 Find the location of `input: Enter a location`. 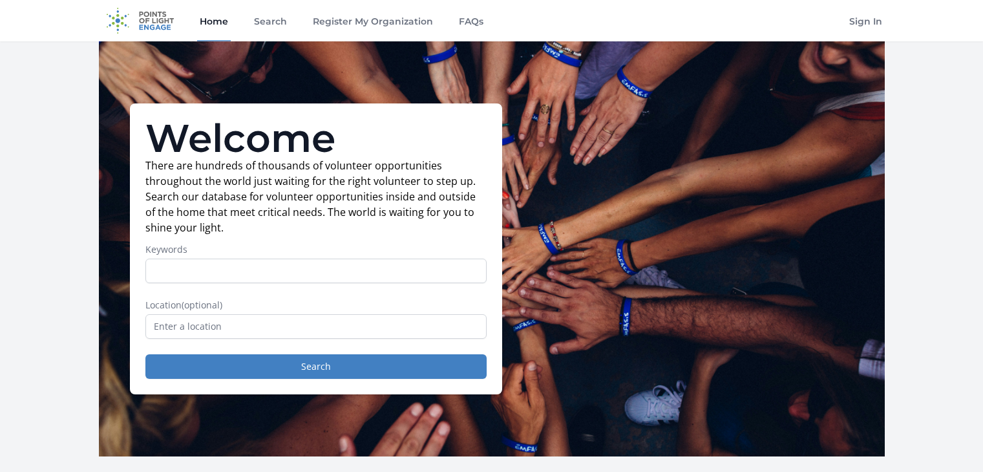

input: Enter a location is located at coordinates (316, 326).